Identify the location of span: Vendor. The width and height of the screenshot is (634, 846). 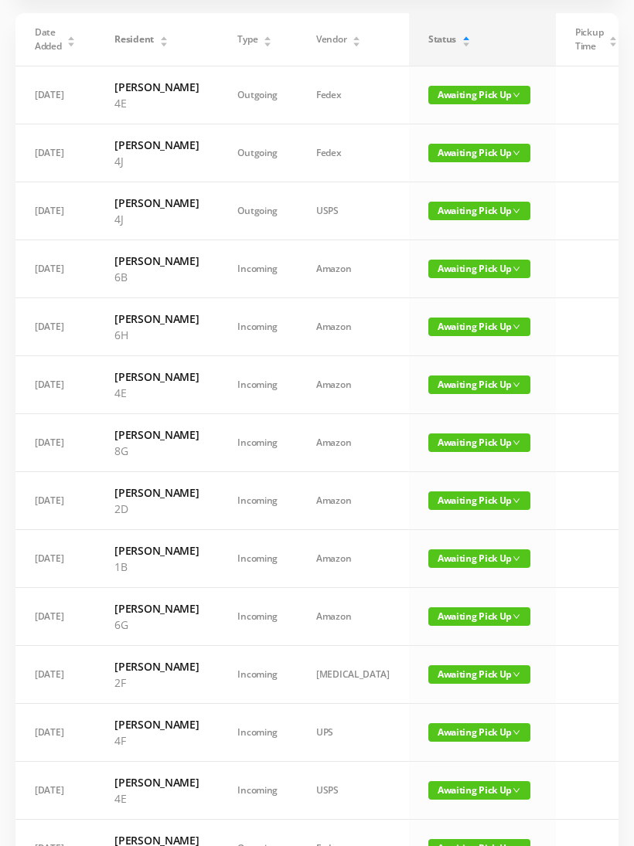
(331, 39).